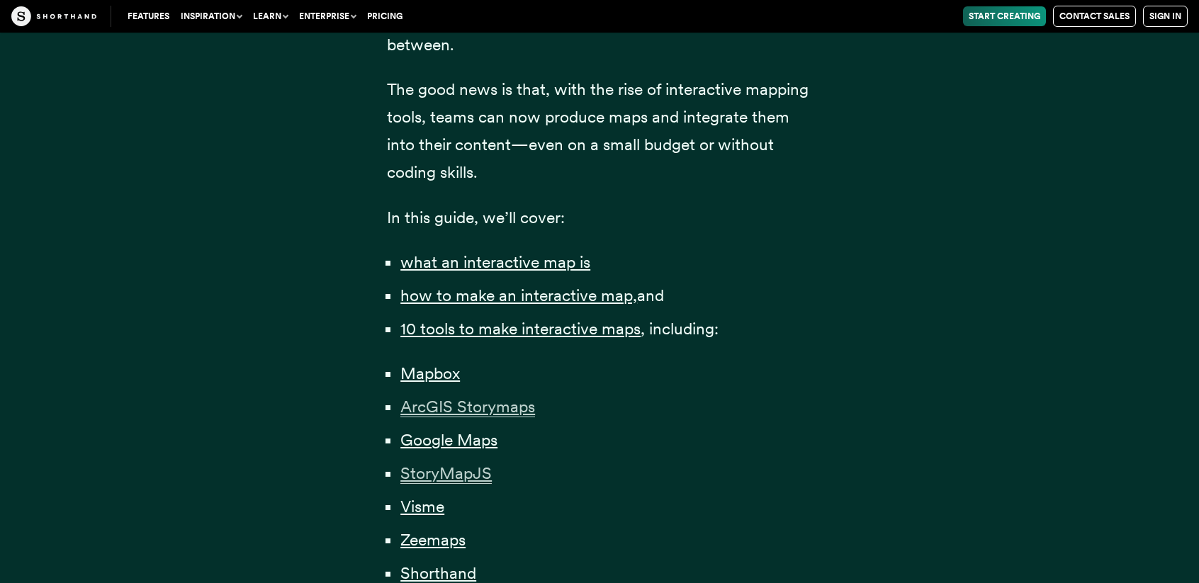 This screenshot has height=583, width=1199. Describe the element at coordinates (438, 573) in the screenshot. I see `span: Shorthand` at that location.